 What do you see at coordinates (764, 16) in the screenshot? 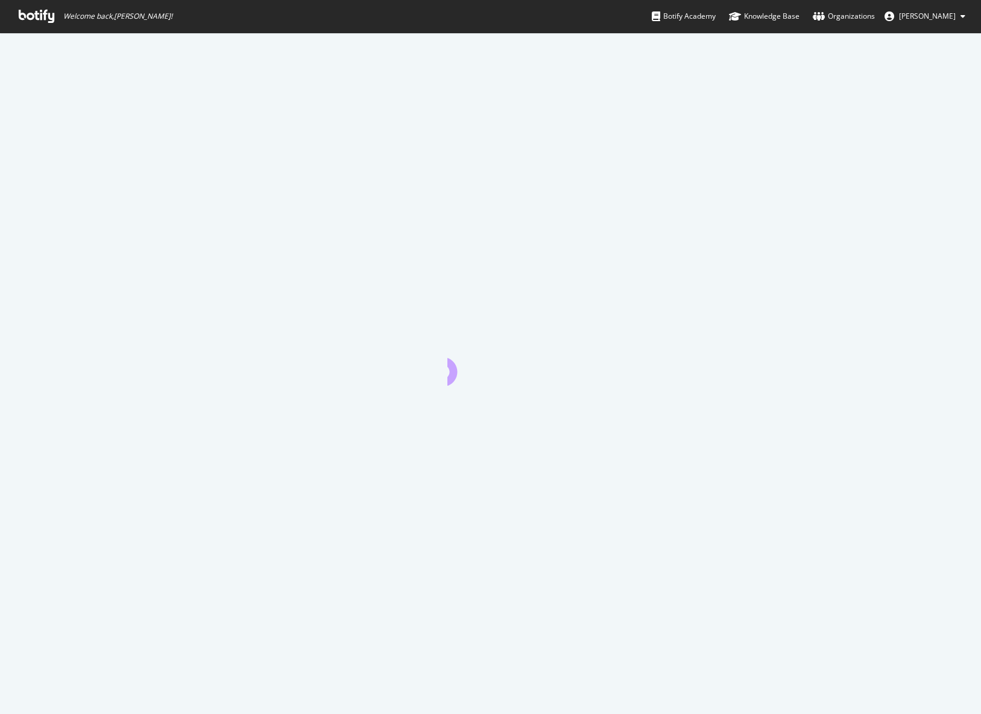
I see `div: Knowledge Base` at bounding box center [764, 16].